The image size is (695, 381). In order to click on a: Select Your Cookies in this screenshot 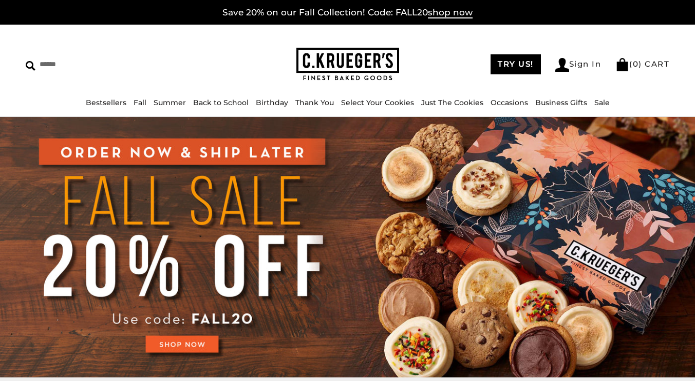, I will do `click(377, 103)`.